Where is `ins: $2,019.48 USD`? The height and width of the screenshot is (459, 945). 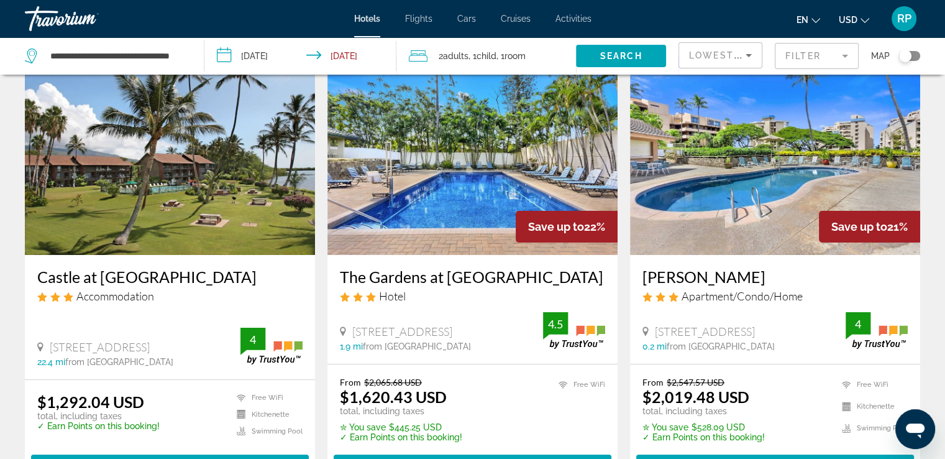 ins: $2,019.48 USD is located at coordinates (696, 397).